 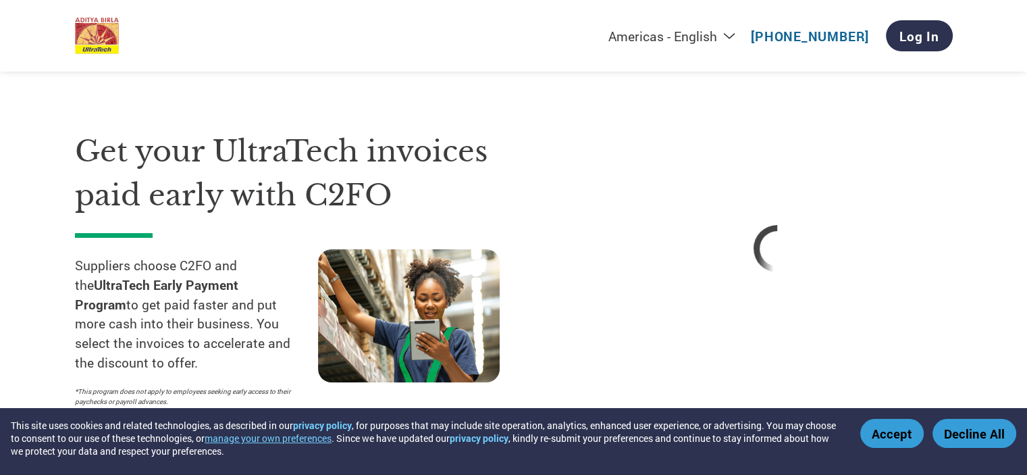 I want to click on a: Log In, so click(x=919, y=36).